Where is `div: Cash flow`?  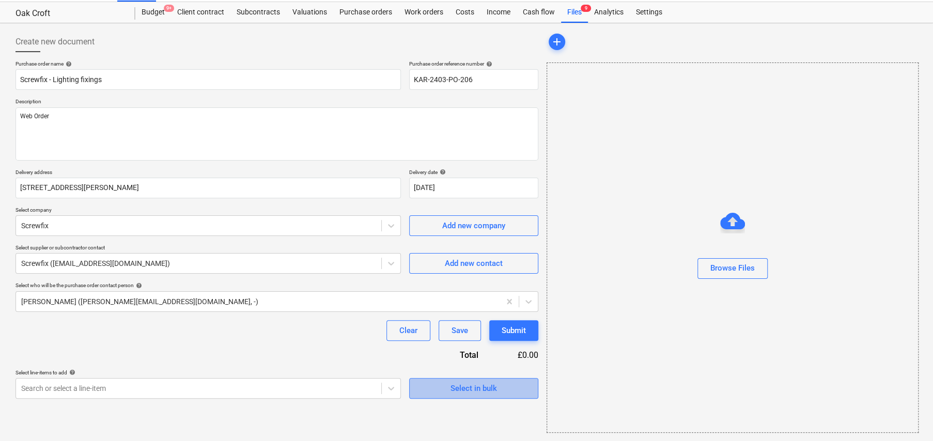 div: Cash flow is located at coordinates (539, 12).